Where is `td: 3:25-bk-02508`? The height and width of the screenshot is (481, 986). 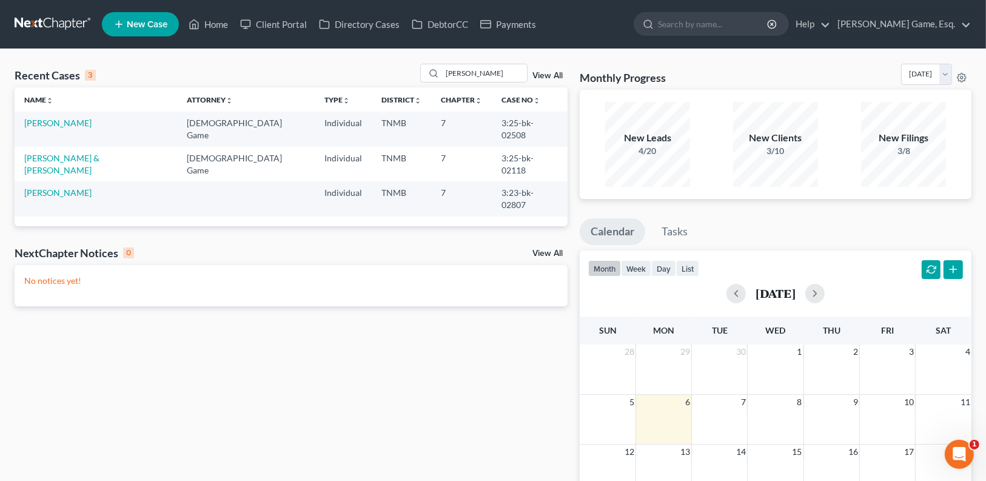 td: 3:25-bk-02508 is located at coordinates (530, 129).